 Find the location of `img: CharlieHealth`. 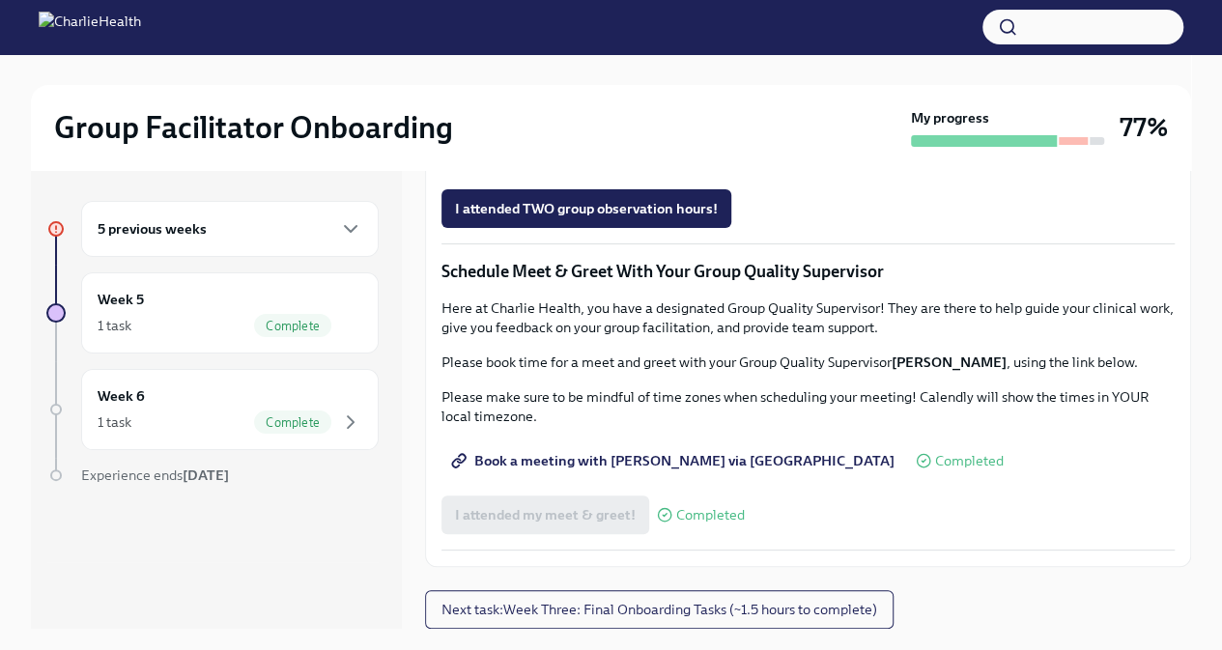

img: CharlieHealth is located at coordinates (90, 27).